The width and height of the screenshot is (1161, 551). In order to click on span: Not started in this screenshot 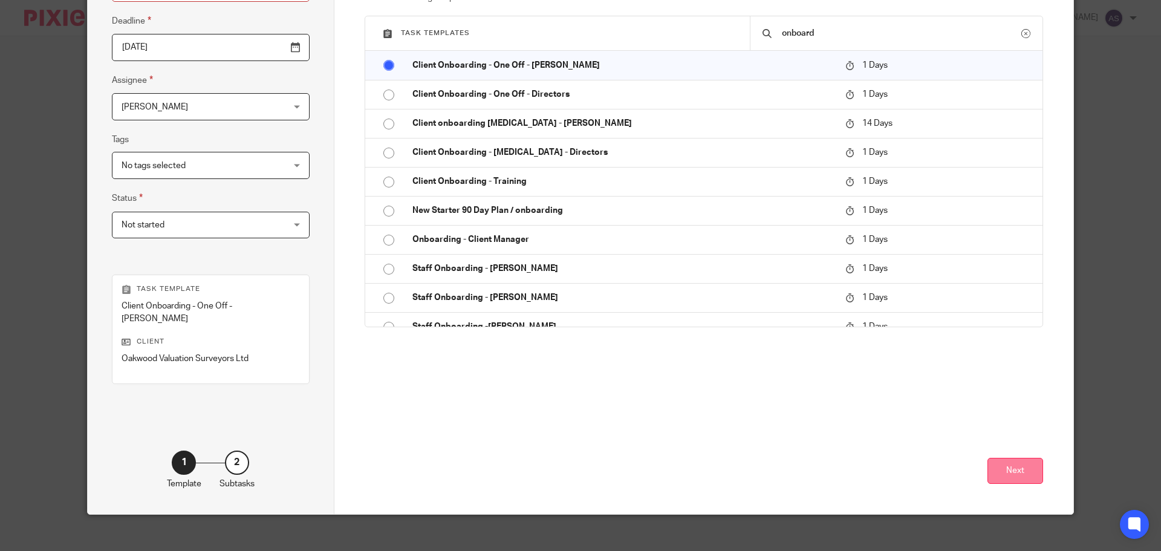, I will do `click(143, 225)`.